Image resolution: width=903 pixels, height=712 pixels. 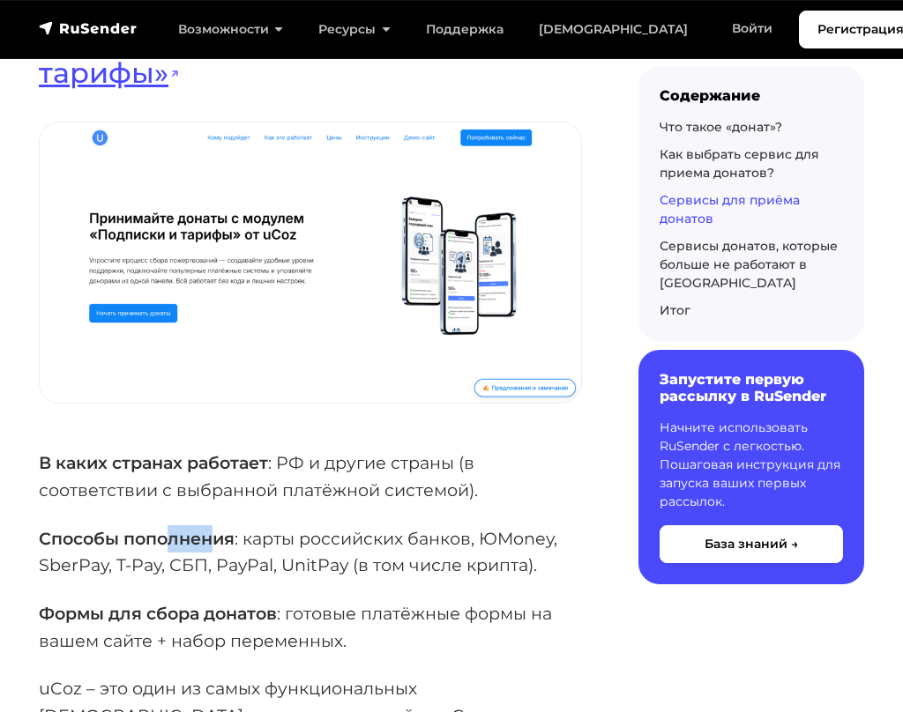 I want to click on a: Как выбрать сервис для приема донатов?, so click(x=739, y=163).